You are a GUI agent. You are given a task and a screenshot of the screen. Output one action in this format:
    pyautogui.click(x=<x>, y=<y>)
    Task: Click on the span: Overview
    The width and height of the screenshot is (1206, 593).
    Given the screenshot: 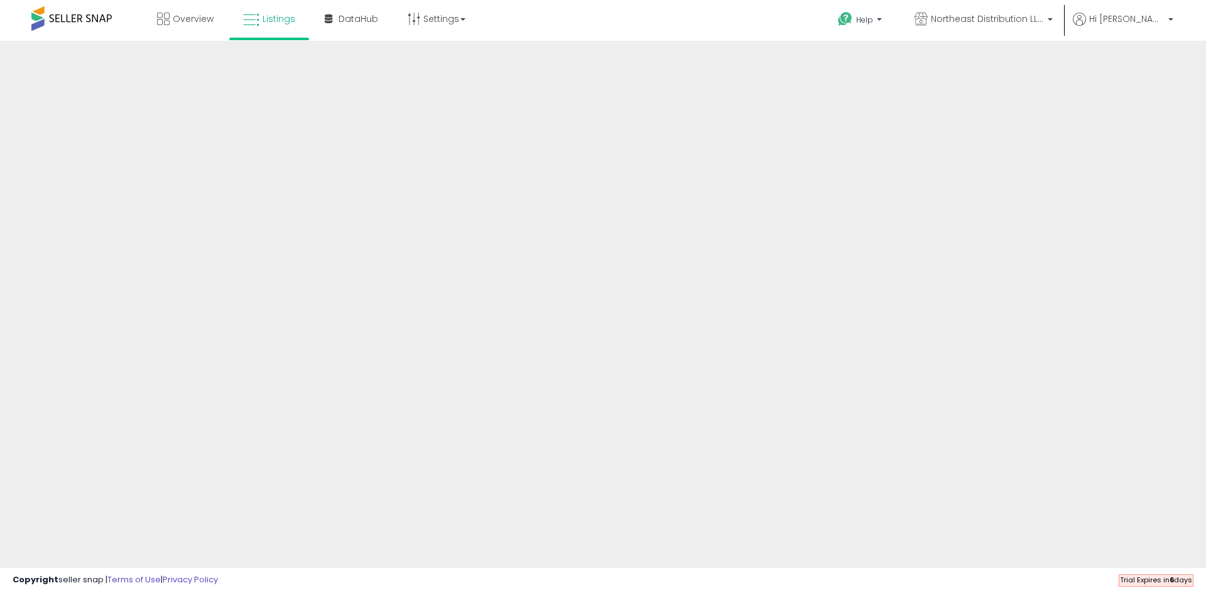 What is the action you would take?
    pyautogui.click(x=193, y=19)
    